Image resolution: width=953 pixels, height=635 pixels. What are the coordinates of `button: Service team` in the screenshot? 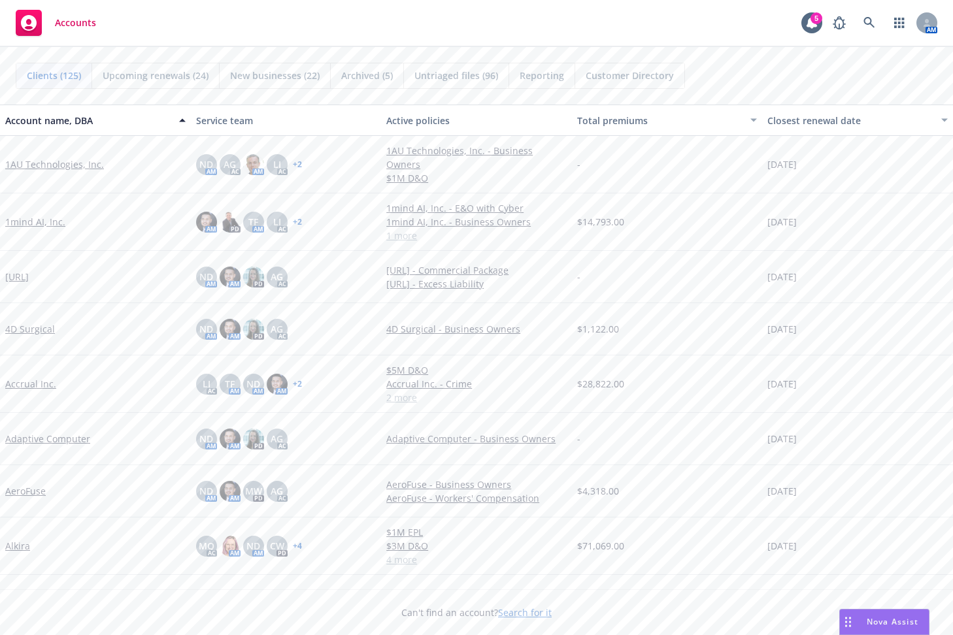 It's located at (286, 120).